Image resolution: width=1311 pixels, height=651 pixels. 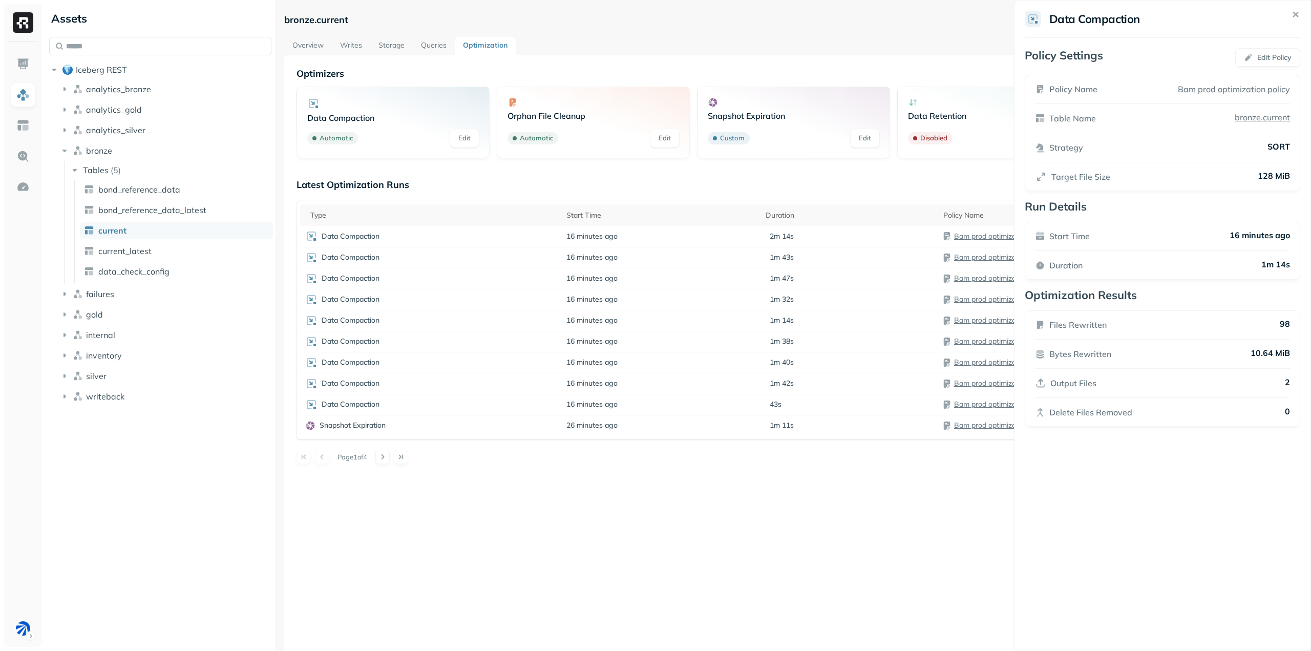 What do you see at coordinates (1288, 383) in the screenshot?
I see `p: 2` at bounding box center [1288, 383].